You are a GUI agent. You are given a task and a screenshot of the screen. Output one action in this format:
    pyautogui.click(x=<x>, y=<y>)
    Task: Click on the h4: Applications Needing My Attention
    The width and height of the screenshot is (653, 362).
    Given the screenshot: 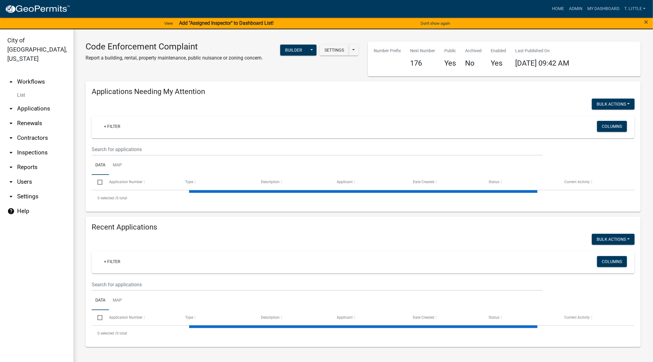 What is the action you would take?
    pyautogui.click(x=363, y=92)
    